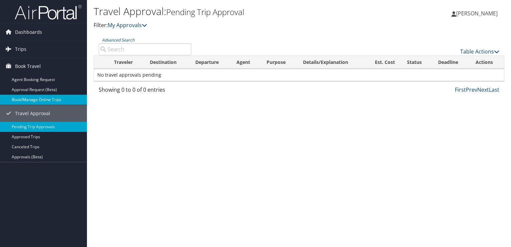  I want to click on th: Agent, so click(245, 62).